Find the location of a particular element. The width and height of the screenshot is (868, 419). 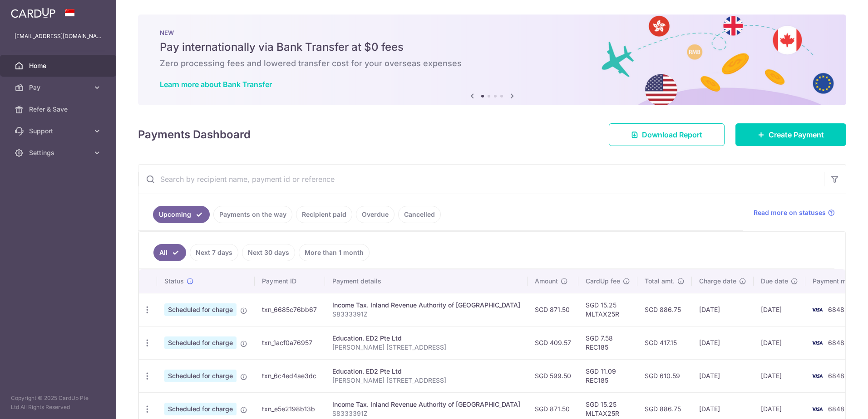

img: CardUp is located at coordinates (33, 13).